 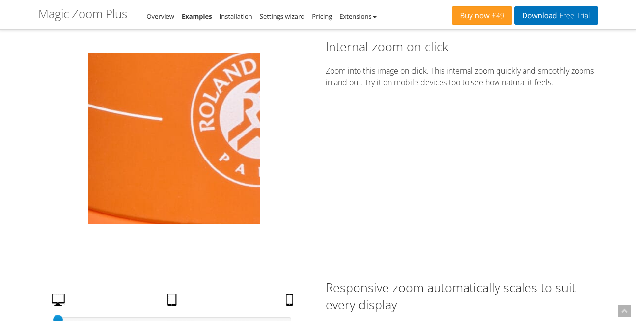 I want to click on a: Overview, so click(x=161, y=16).